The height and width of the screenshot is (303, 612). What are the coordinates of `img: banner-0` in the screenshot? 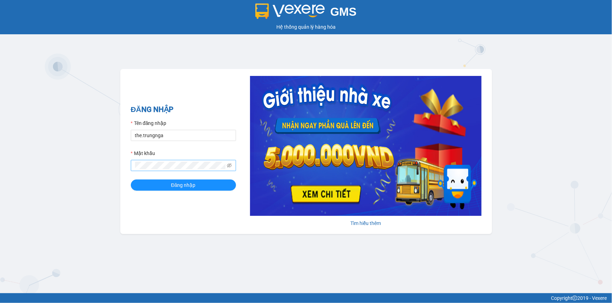 It's located at (366, 146).